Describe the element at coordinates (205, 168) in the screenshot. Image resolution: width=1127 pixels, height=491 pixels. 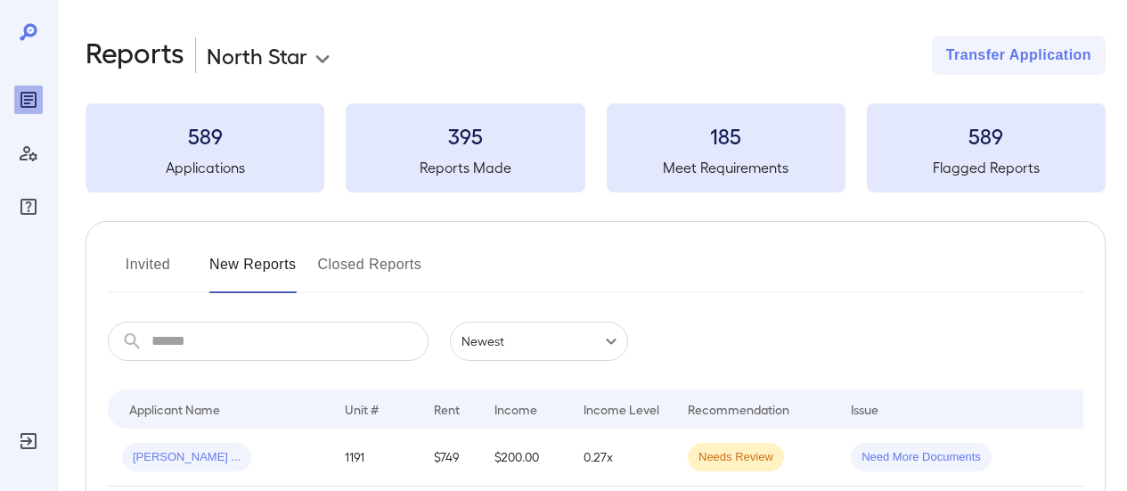
I see `h5: Applications` at that location.